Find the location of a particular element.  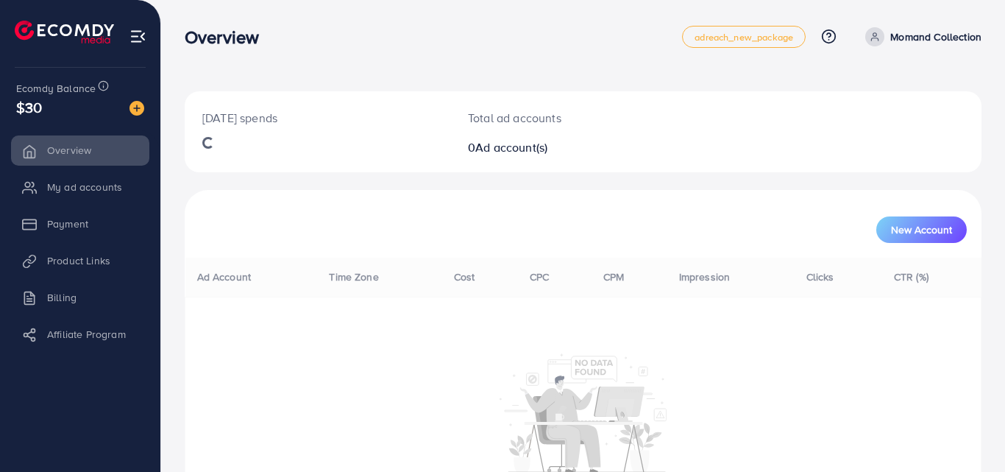

span: Ecomdy Balance is located at coordinates (56, 88).